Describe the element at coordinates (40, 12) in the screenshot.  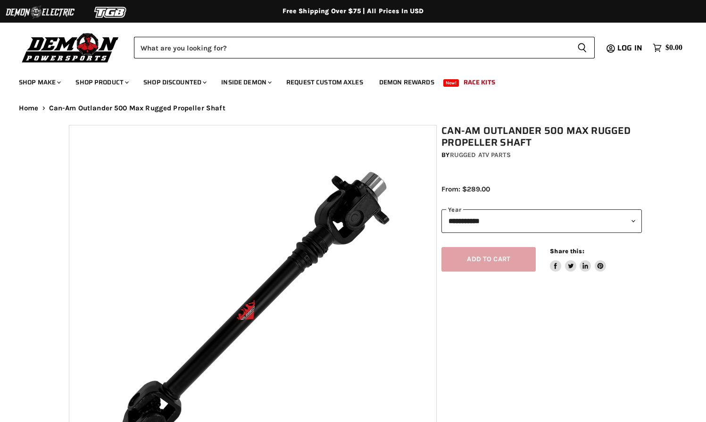
I see `img: Demon Electric Logo 2` at that location.